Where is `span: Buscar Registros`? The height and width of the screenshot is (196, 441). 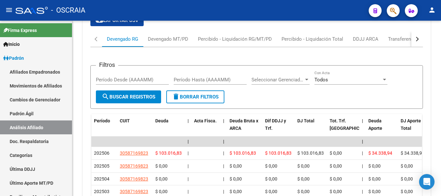 span: Buscar Registros is located at coordinates (128, 97).